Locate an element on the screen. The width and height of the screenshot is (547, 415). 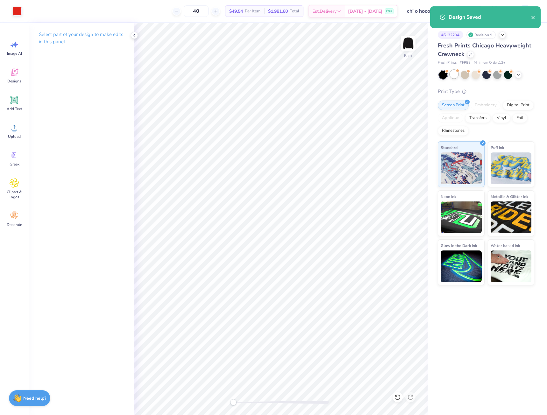
img: Puff Ink is located at coordinates (511, 168).